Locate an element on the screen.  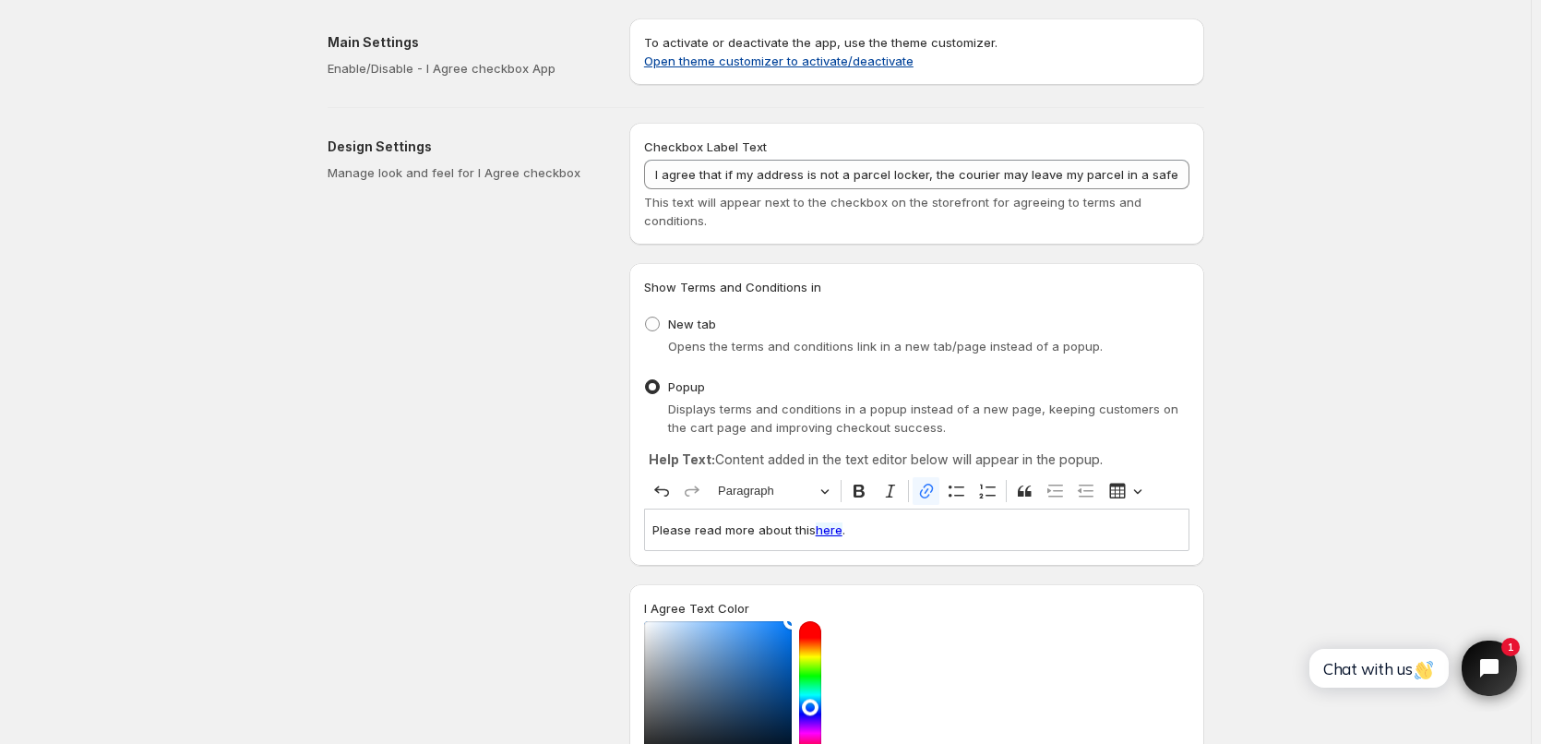
span: Chat with us is located at coordinates (90, 43).